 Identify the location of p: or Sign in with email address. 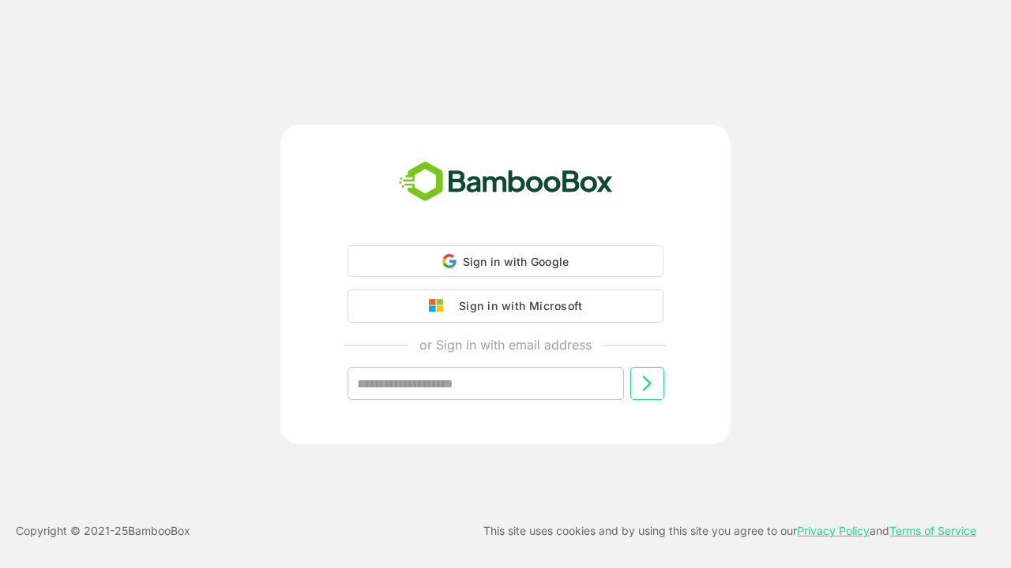
(505, 345).